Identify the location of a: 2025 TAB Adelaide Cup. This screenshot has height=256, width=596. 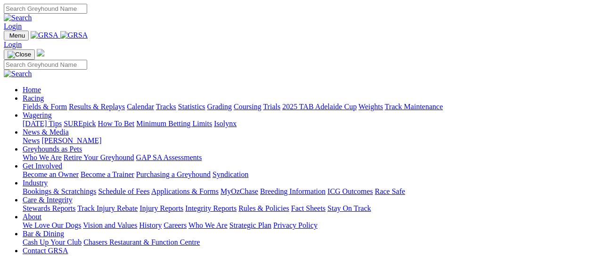
(319, 106).